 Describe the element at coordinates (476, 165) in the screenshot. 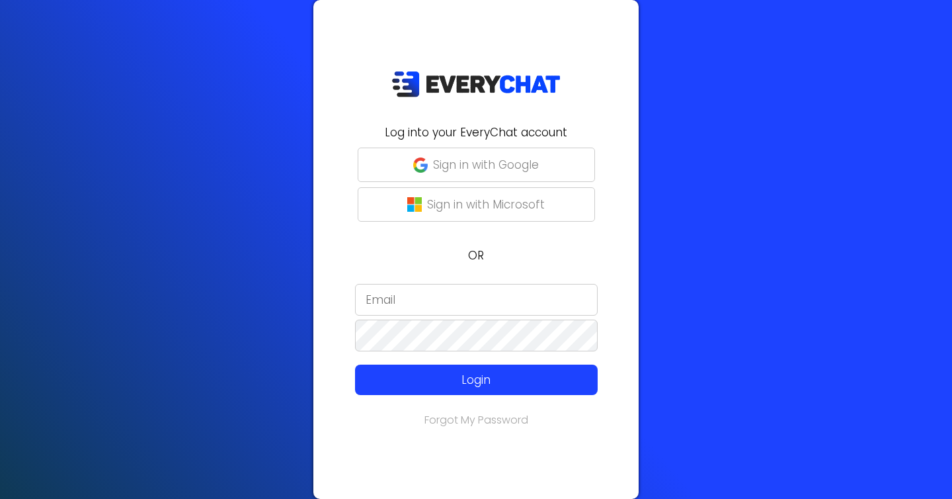

I see `button: Sign in with Google` at that location.